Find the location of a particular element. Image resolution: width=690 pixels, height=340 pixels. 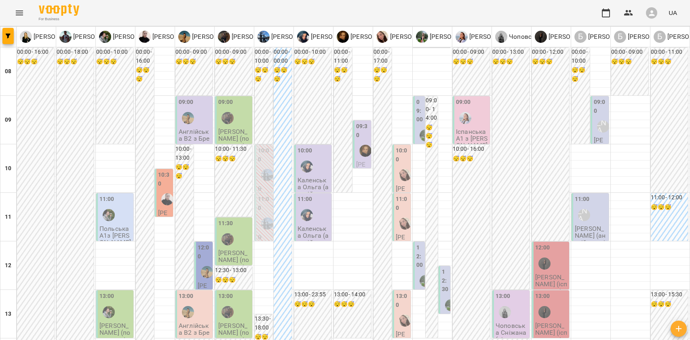

img: Білоскурська Олександра Романівна (а) is located at coordinates (365, 151).